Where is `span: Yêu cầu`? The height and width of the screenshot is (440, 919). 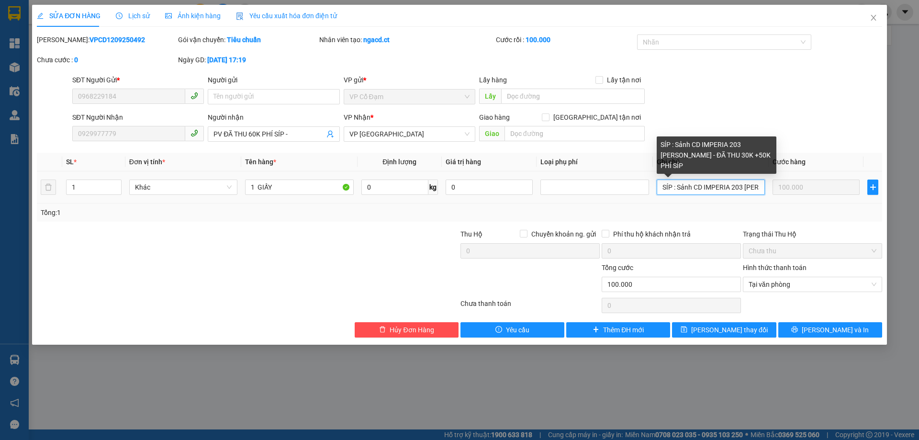
span: Yêu cầu is located at coordinates (517, 330).